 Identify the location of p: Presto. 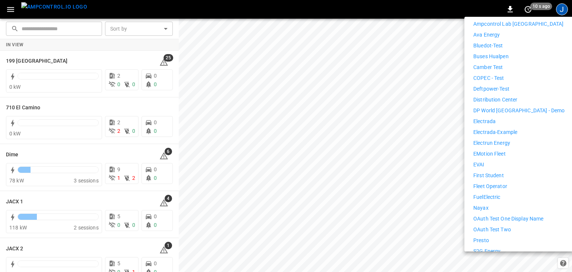
(481, 240).